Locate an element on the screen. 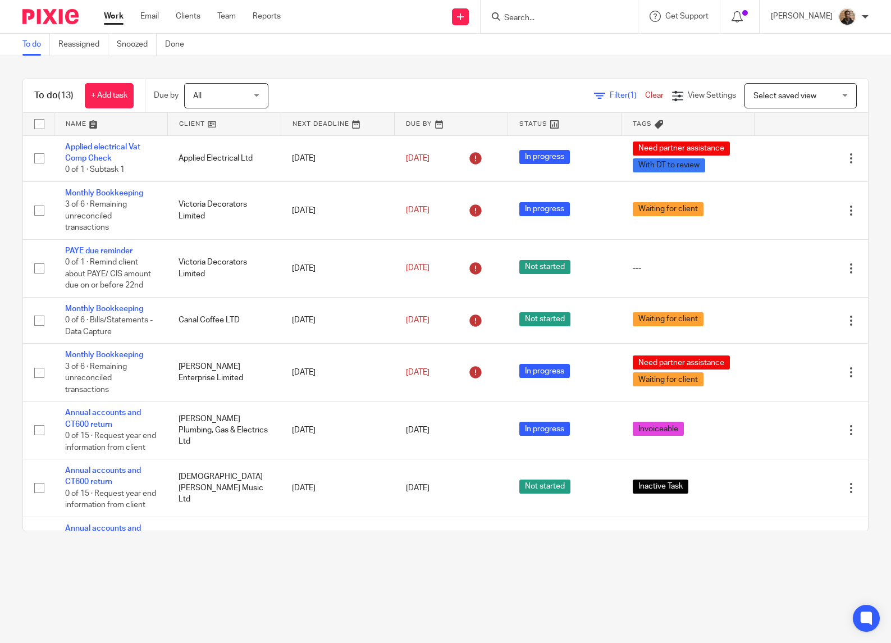 The image size is (891, 643). a: Applied electrical Vat Comp Check is located at coordinates (103, 153).